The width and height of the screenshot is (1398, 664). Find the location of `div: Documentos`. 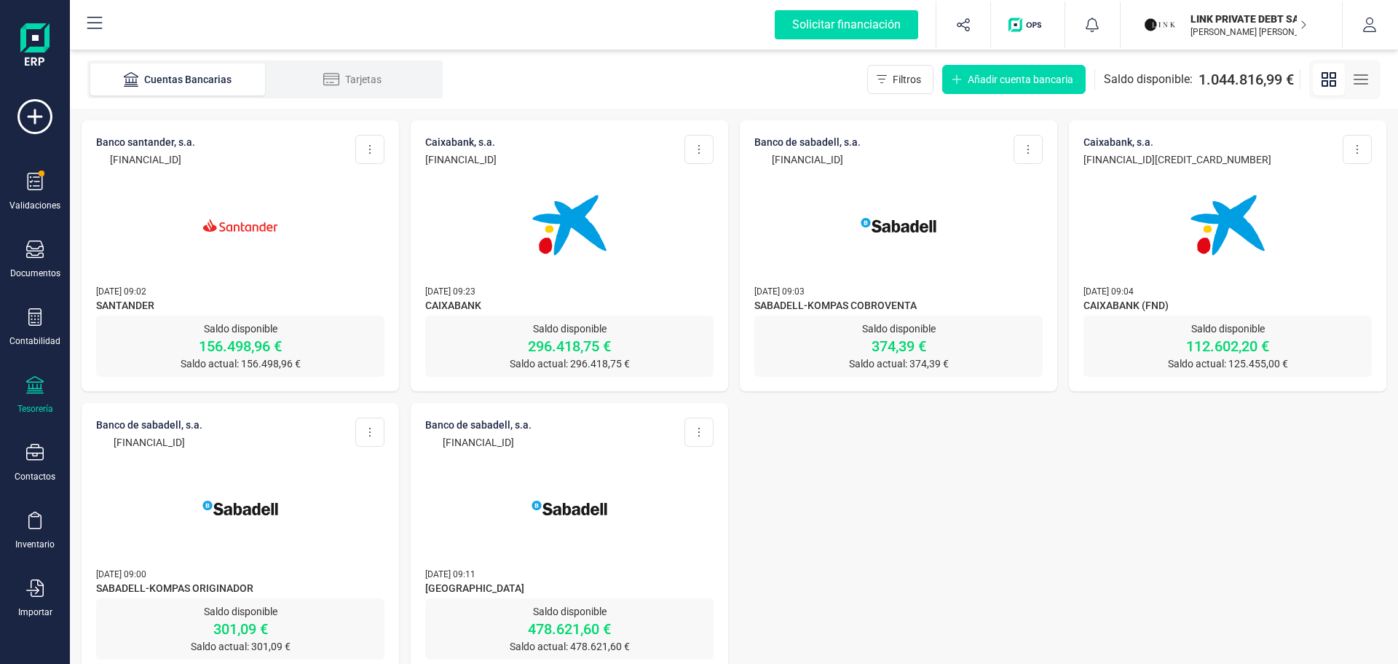

div: Documentos is located at coordinates (35, 273).